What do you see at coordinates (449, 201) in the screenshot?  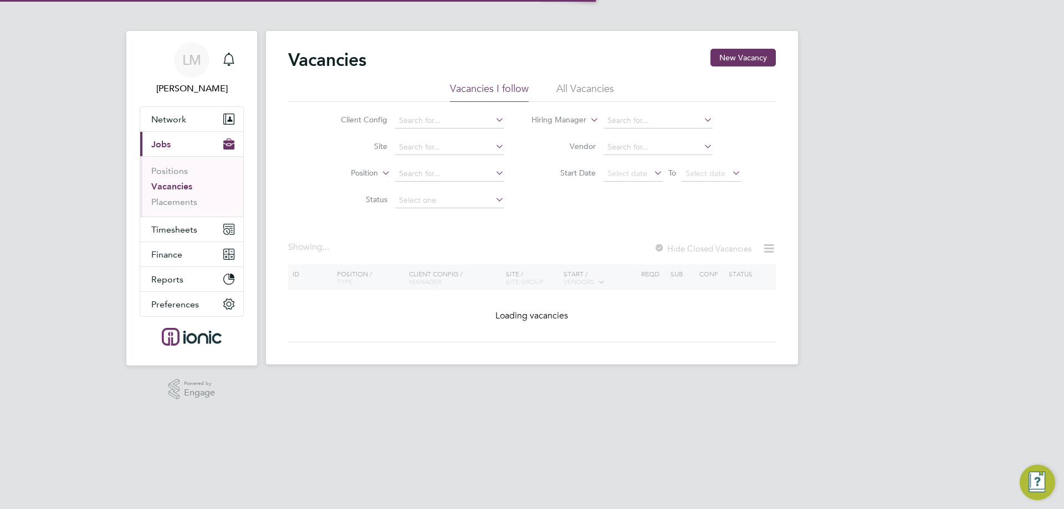 I see `input: Select one` at bounding box center [449, 201].